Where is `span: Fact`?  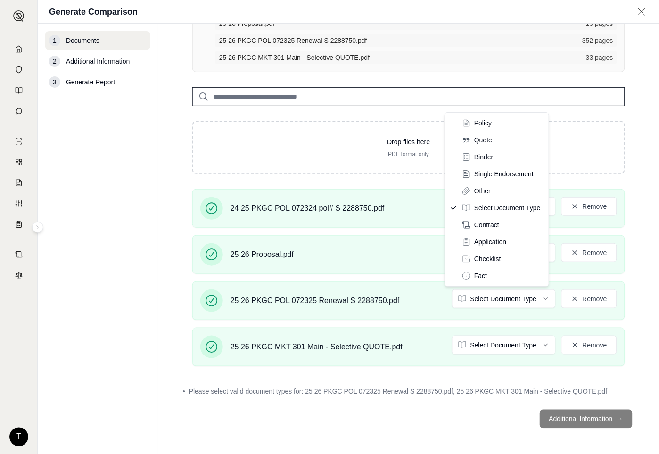
span: Fact is located at coordinates (480, 276).